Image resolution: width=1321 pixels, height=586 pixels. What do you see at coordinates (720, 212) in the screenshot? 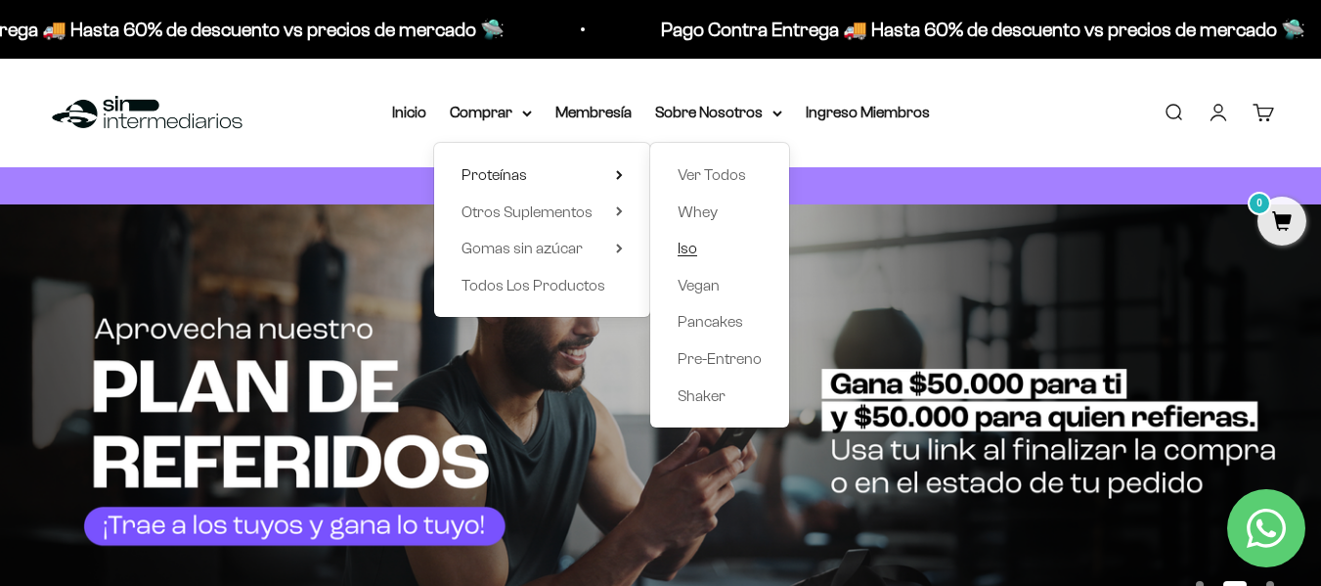
I see `a: Whey` at bounding box center [720, 212].